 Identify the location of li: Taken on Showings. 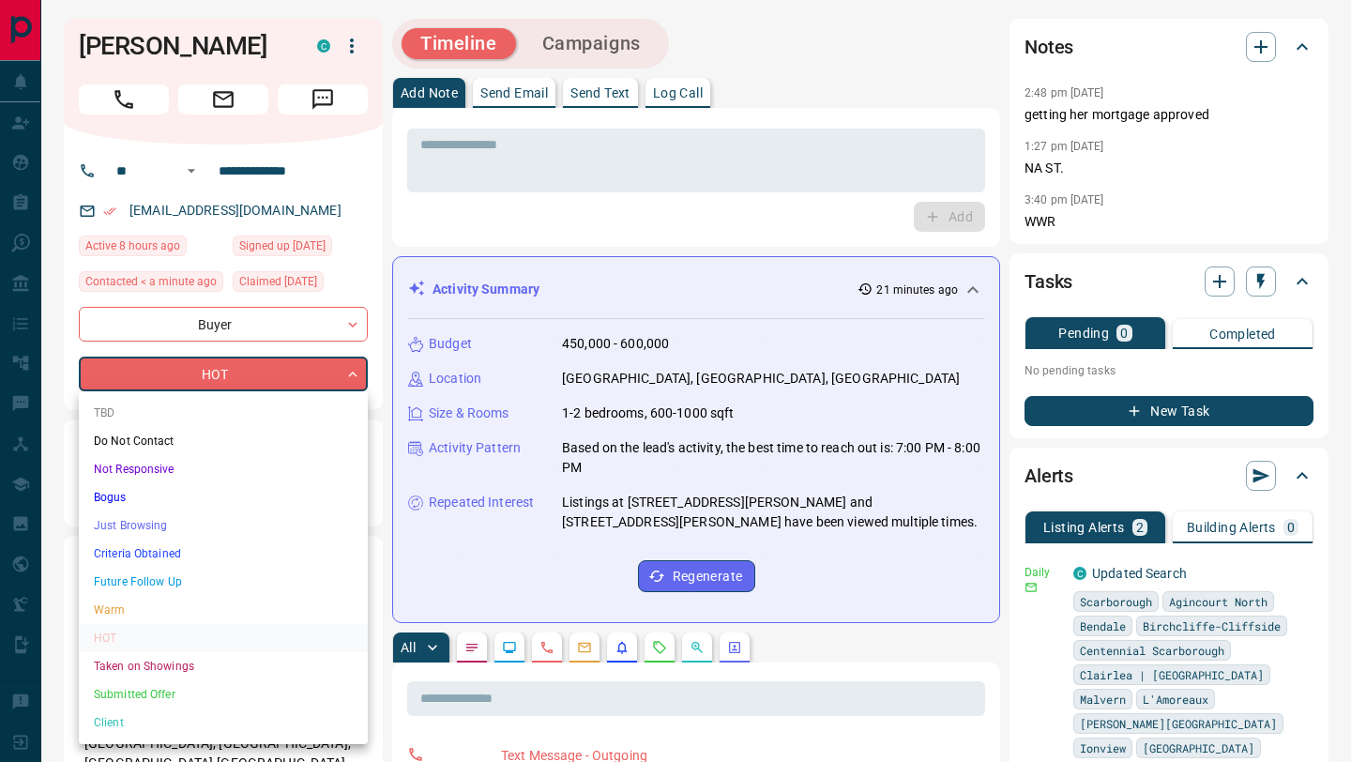
(223, 666).